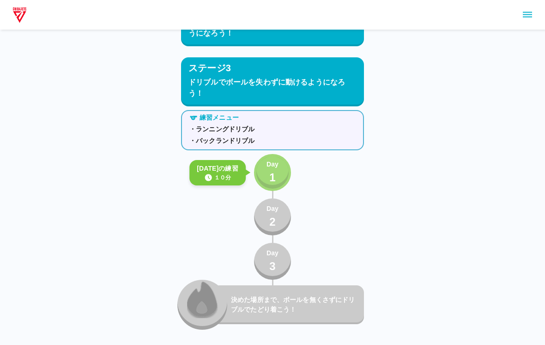 The height and width of the screenshot is (345, 545). Describe the element at coordinates (219, 117) in the screenshot. I see `p: 練習メニュー` at that location.